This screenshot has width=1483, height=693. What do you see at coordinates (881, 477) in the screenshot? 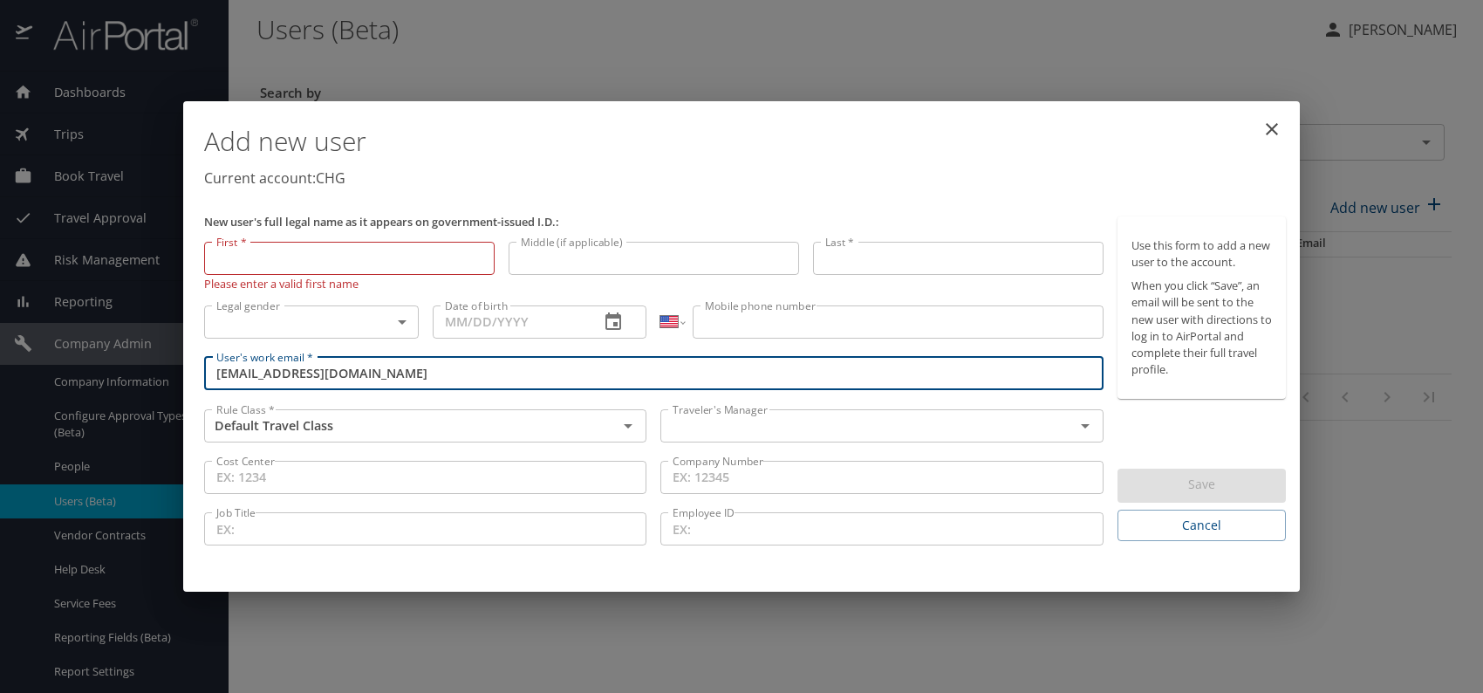
I see `input: EX: 12345` at bounding box center [881, 477].